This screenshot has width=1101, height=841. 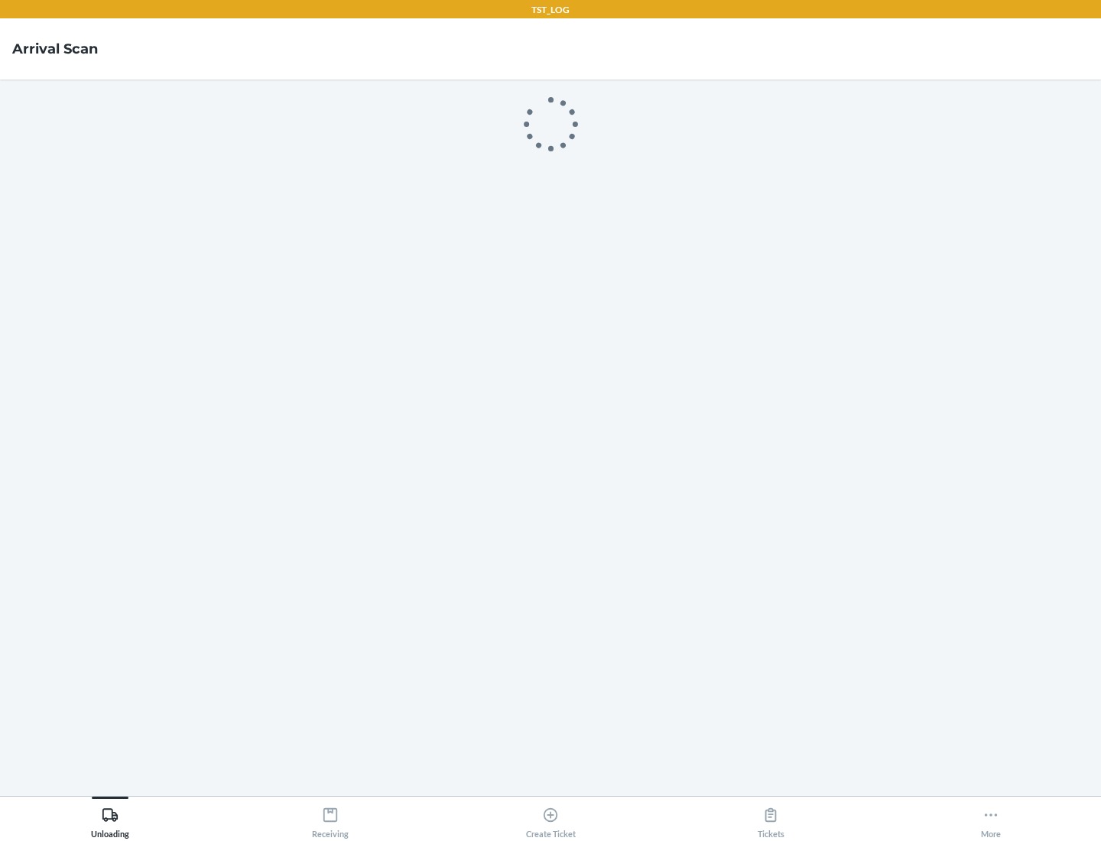 What do you see at coordinates (991, 820) in the screenshot?
I see `div: More` at bounding box center [991, 820].